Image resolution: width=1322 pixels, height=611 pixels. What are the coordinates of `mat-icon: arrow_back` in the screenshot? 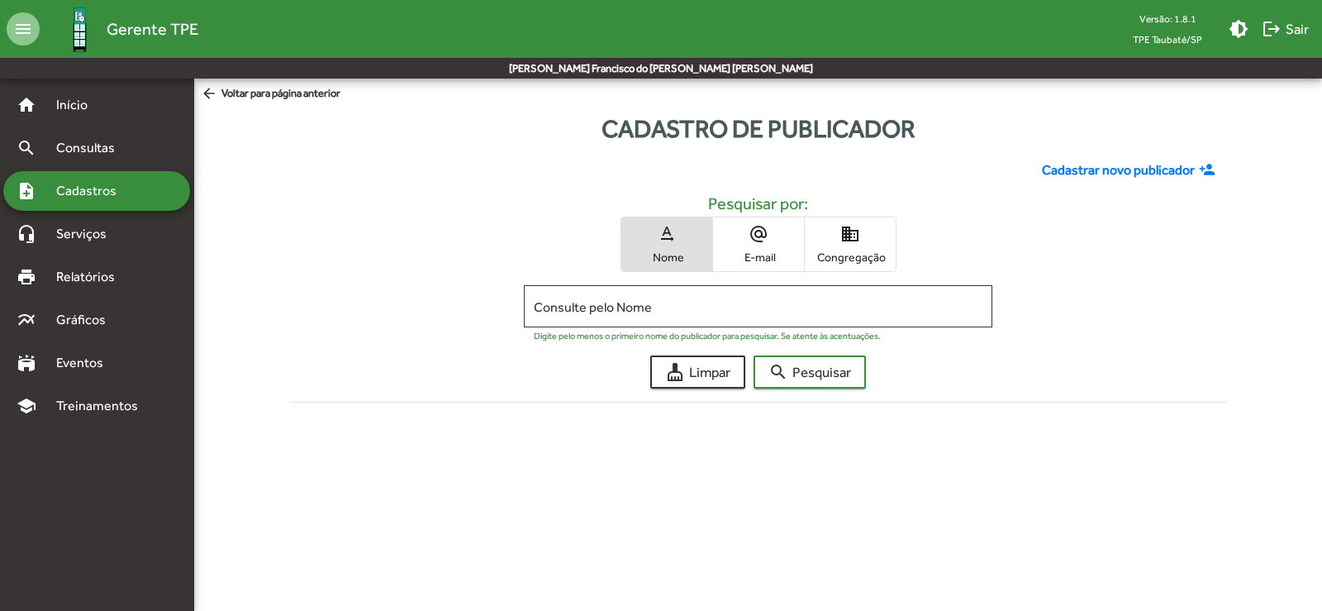 It's located at (211, 94).